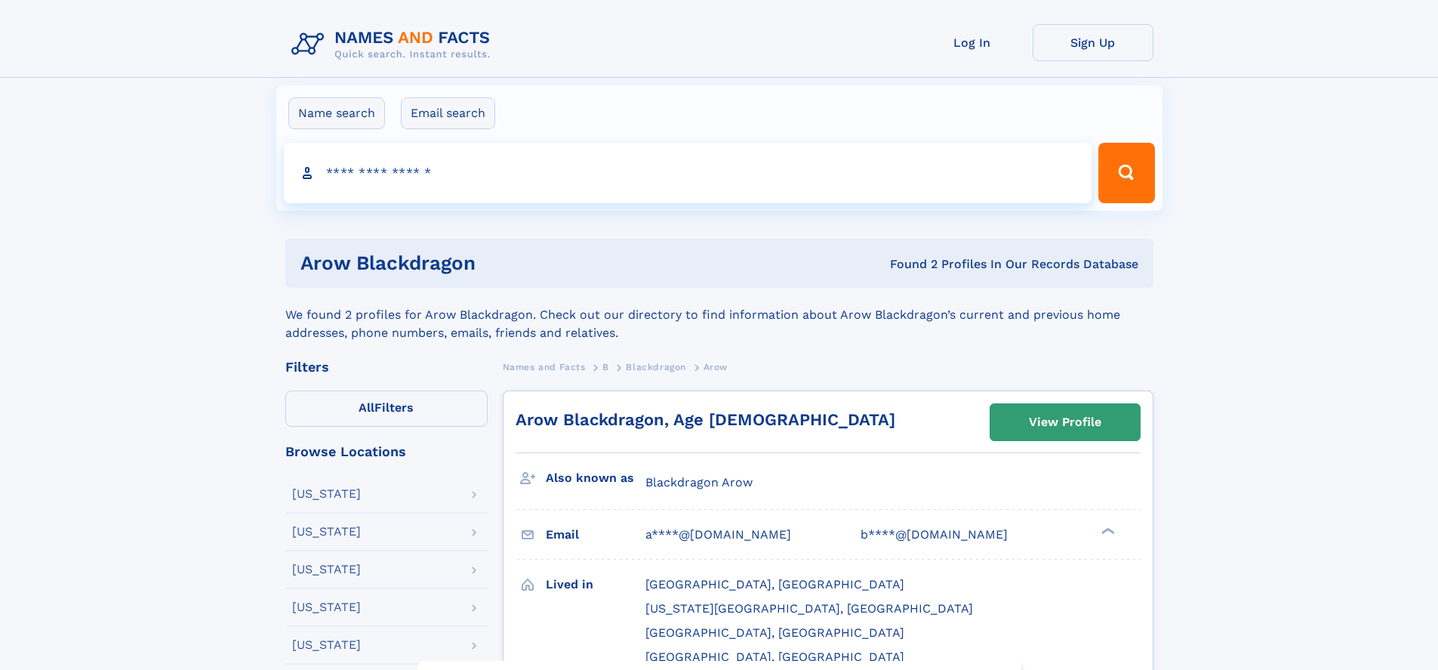  What do you see at coordinates (605, 366) in the screenshot?
I see `a: B` at bounding box center [605, 366].